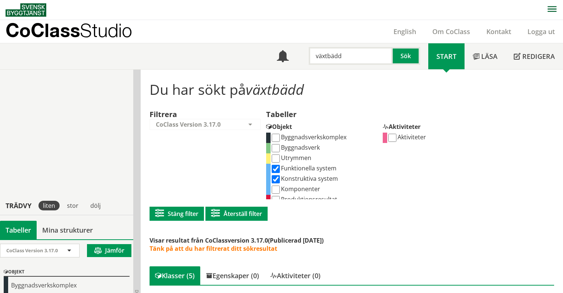  Describe the element at coordinates (438, 125) in the screenshot. I see `div: Aktiviteter` at that location.